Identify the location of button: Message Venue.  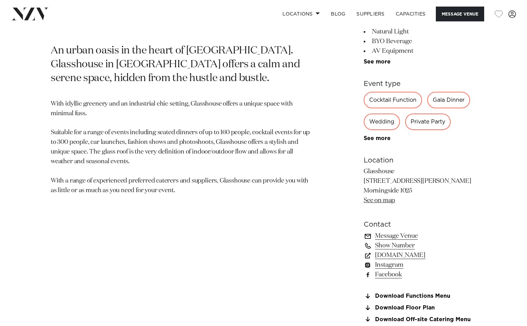
(460, 14).